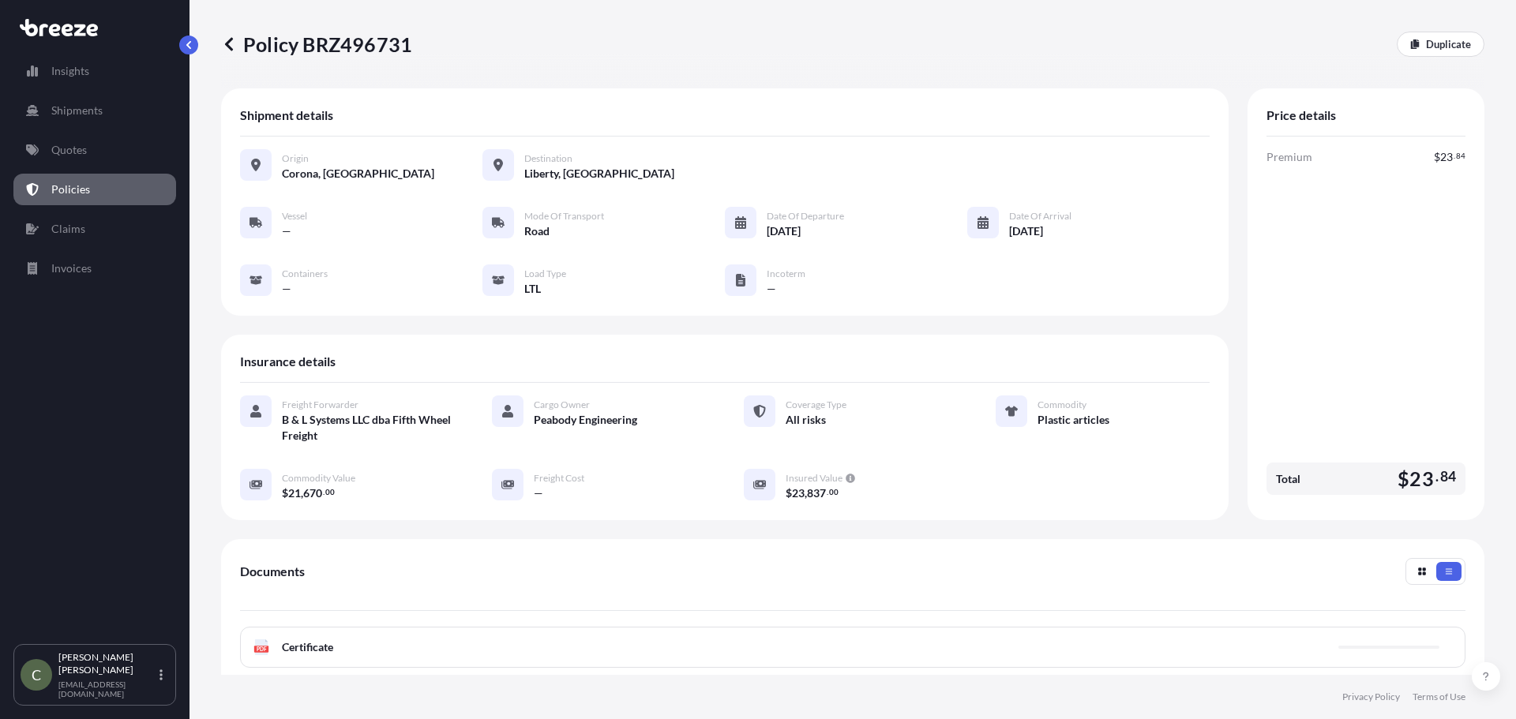 This screenshot has width=1516, height=719. Describe the element at coordinates (1371, 697) in the screenshot. I see `a: Privacy Policy` at that location.